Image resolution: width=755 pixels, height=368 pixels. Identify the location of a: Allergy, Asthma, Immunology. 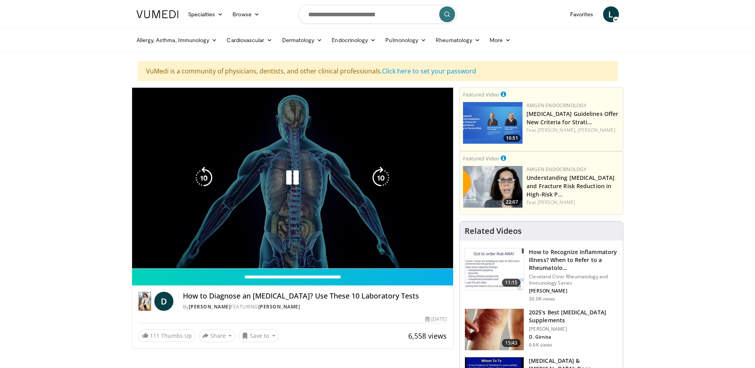
(177, 40).